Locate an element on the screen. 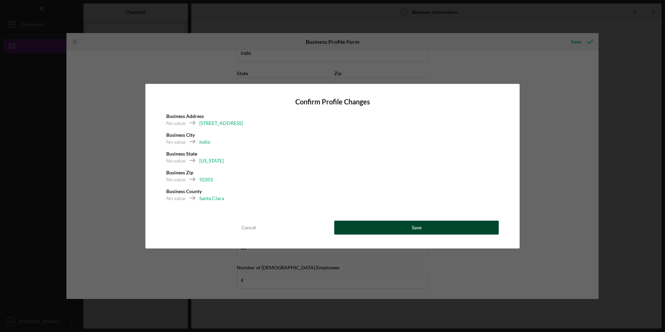  button: Cancel is located at coordinates (248, 227).